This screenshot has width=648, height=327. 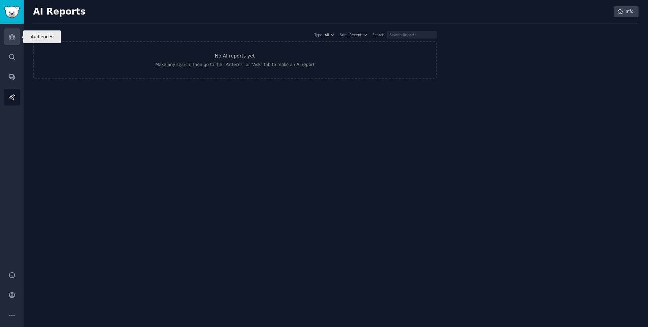 What do you see at coordinates (344, 35) in the screenshot?
I see `div: Sort` at bounding box center [344, 35].